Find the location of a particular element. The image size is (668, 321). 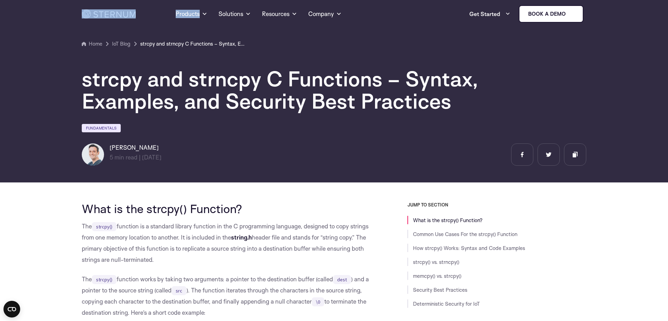

h1: strcpy and strncpy C Functions – Syntax, Examples, and Security Best Practices is located at coordinates (291, 90).